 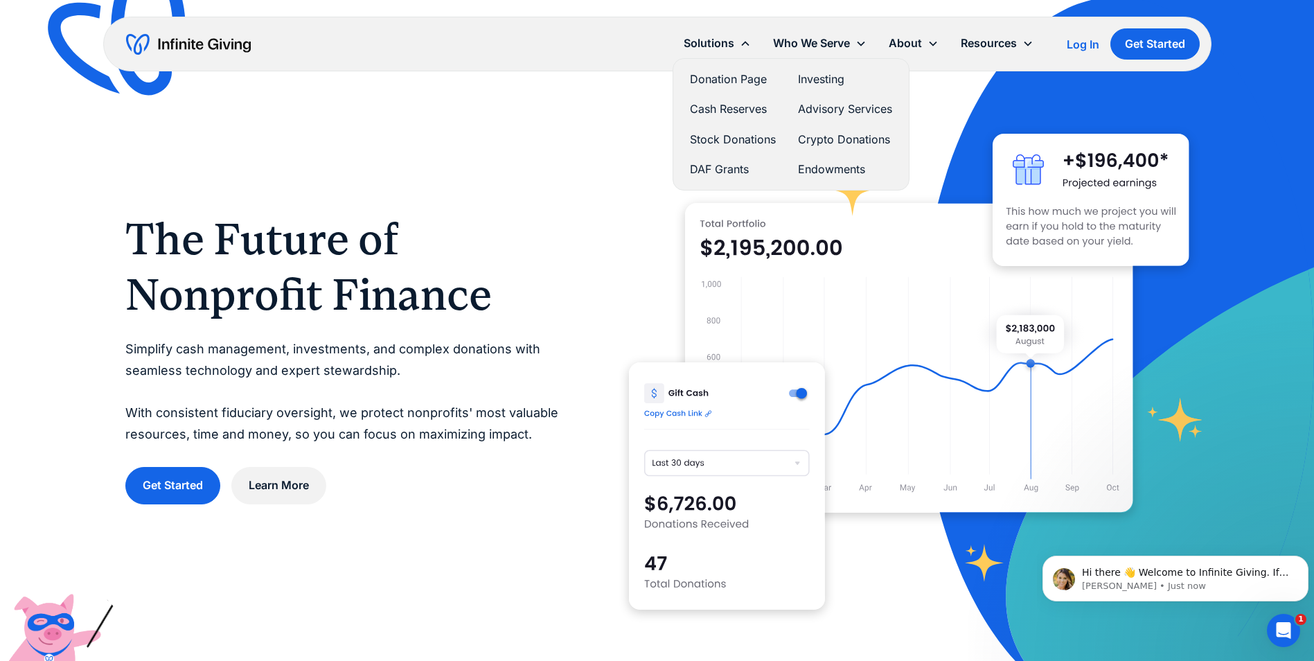 I want to click on div: Log In, so click(x=1083, y=44).